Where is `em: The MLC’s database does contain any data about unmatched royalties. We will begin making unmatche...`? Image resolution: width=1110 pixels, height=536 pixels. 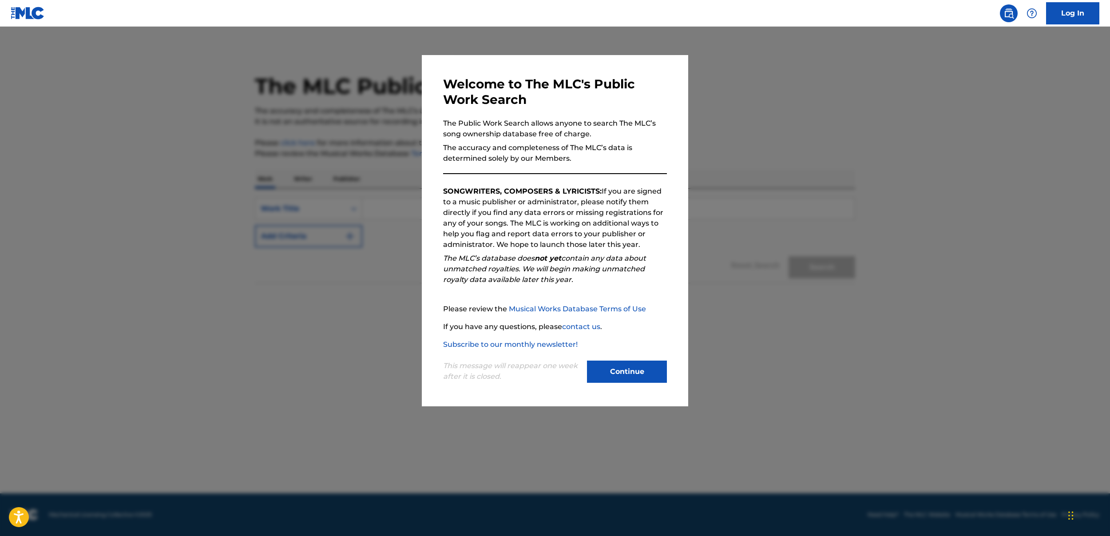
em: The MLC’s database does contain any data about unmatched royalties. We will begin making unmatche... is located at coordinates (545, 269).